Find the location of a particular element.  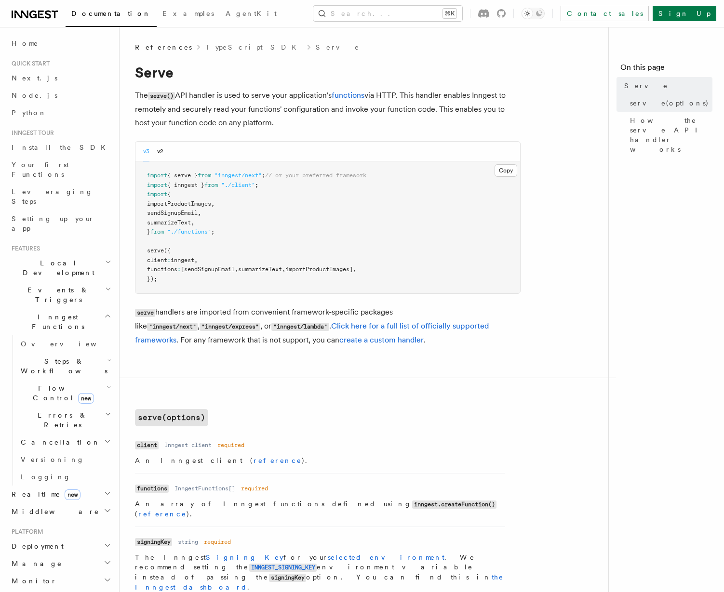

p: The API handler is used to serve your application's via HTTP. This handler enables Inngest to rem... is located at coordinates (328, 109).